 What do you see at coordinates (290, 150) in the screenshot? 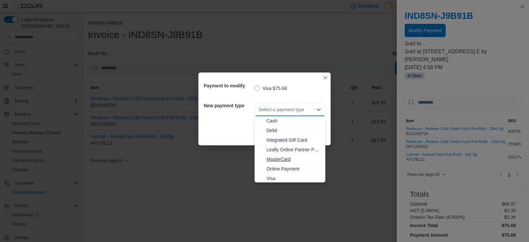
I see `button: Leafly Online Partner Payment` at bounding box center [290, 150].